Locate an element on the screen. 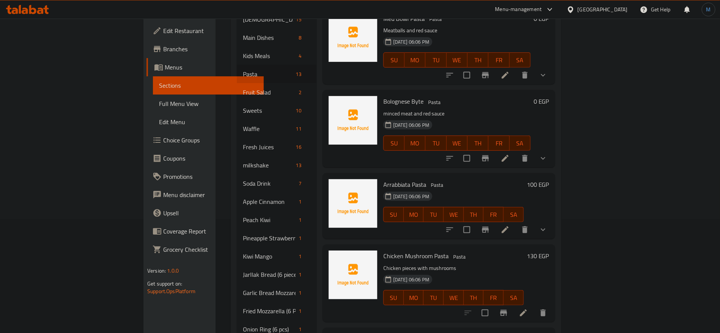 This screenshot has height=333, width=720. button: TU is located at coordinates (434, 298).